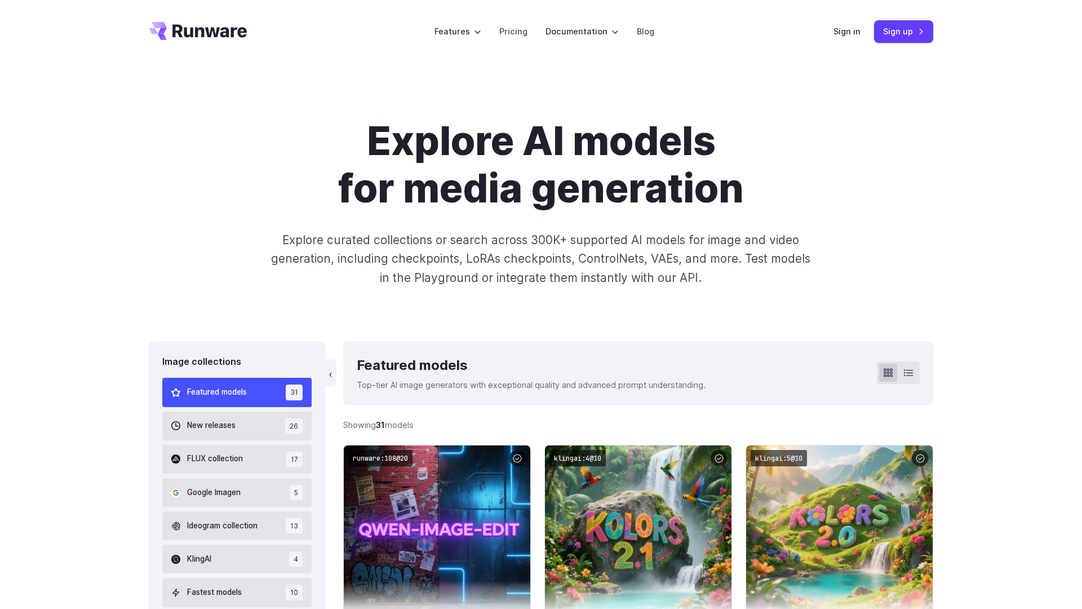  What do you see at coordinates (541, 259) in the screenshot?
I see `p: Explore curated collections or search across 300K+ supported AI models for image and video genera...` at bounding box center [541, 259].